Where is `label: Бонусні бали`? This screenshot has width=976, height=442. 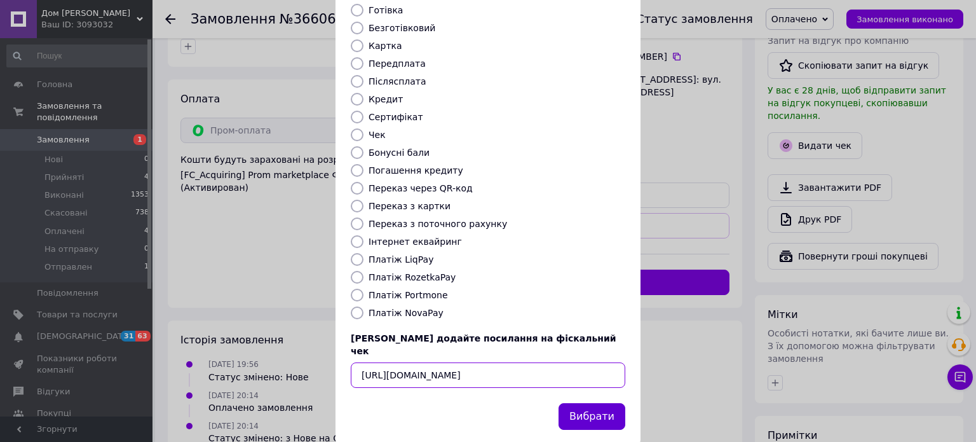
label: Бонусні бали is located at coordinates (399, 152).